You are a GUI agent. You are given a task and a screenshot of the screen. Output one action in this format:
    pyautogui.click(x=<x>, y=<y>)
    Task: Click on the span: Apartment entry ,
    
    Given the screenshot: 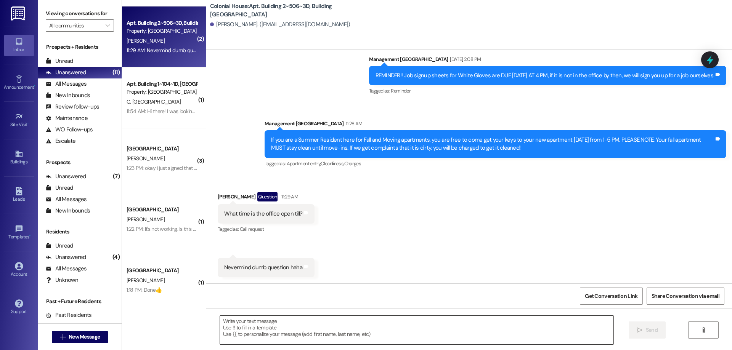 What is the action you would take?
    pyautogui.click(x=304, y=164)
    